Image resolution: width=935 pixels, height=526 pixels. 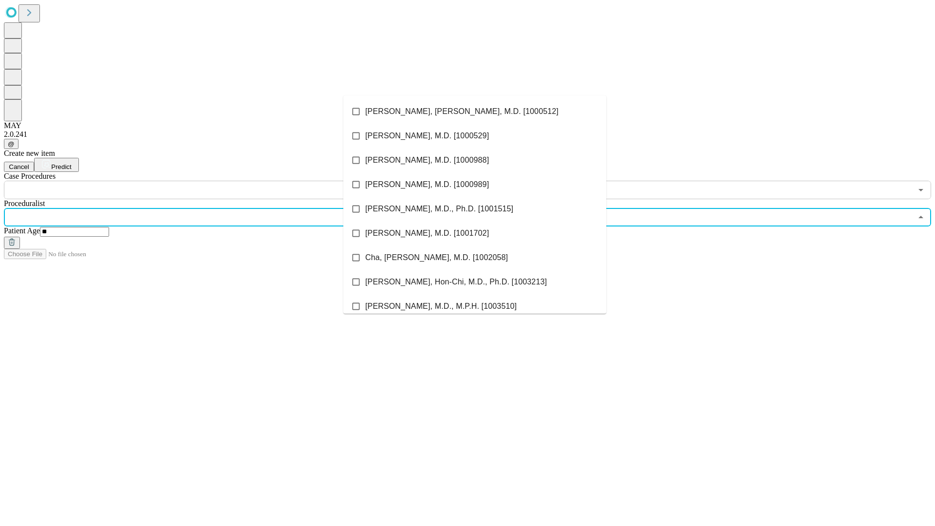 What do you see at coordinates (30, 176) in the screenshot?
I see `span: Scheduled Procedure` at bounding box center [30, 176].